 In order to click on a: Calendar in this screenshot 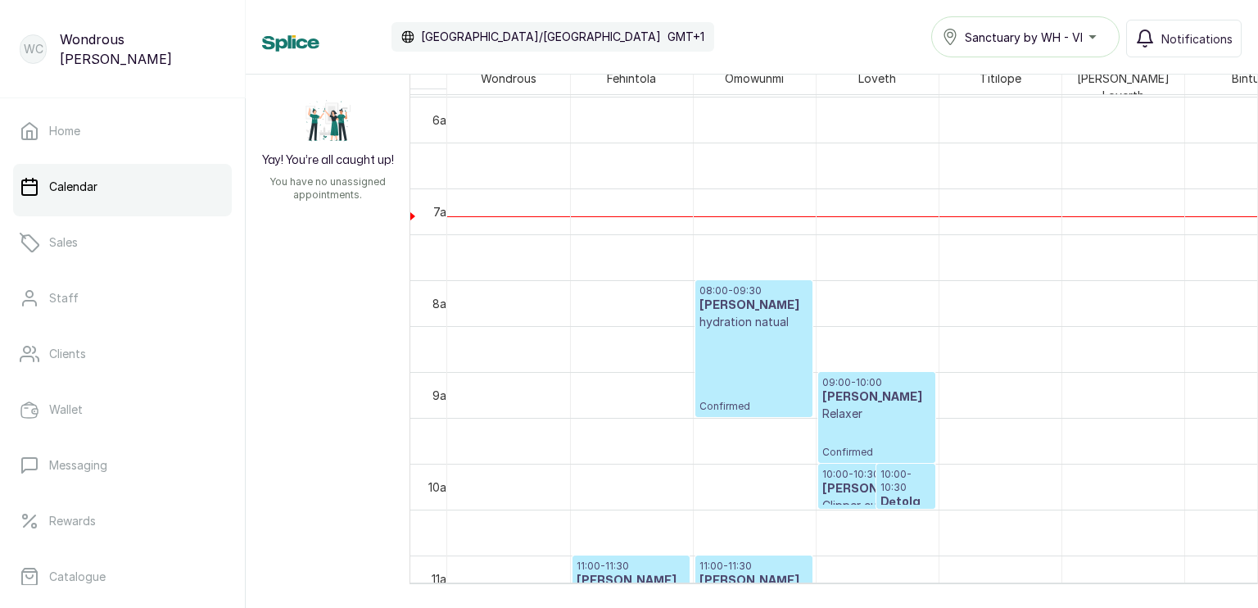, I will do `click(122, 187)`.